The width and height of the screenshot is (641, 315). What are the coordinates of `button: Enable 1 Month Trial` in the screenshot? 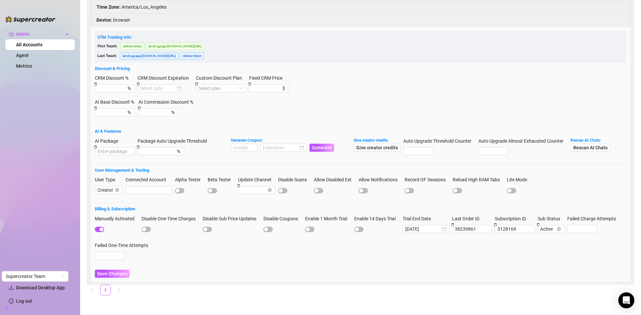 It's located at (310, 230).